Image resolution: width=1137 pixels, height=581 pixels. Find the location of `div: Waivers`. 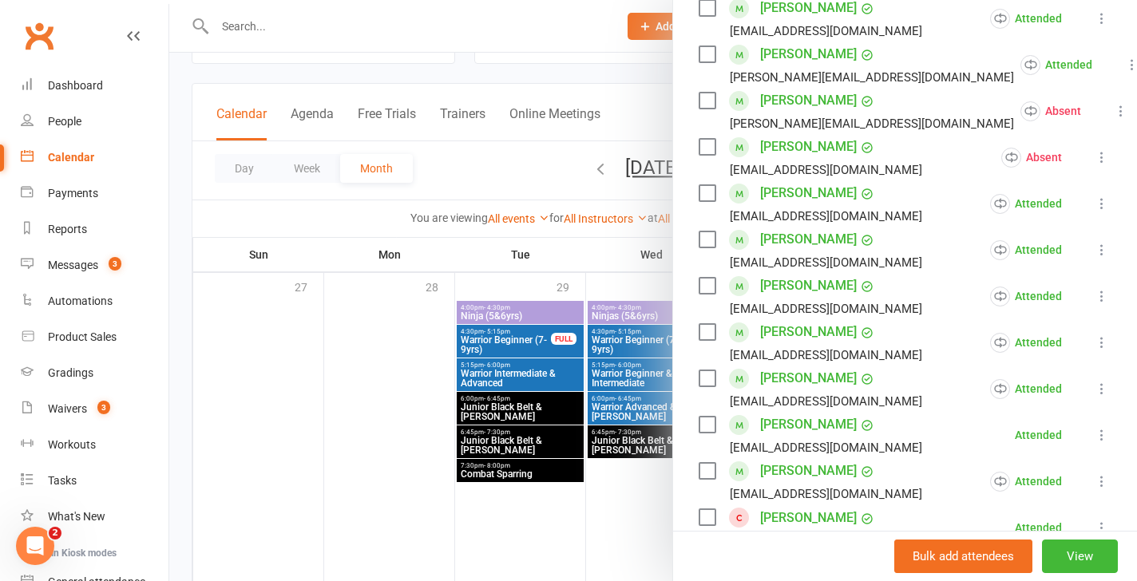

div: Waivers is located at coordinates (67, 409).